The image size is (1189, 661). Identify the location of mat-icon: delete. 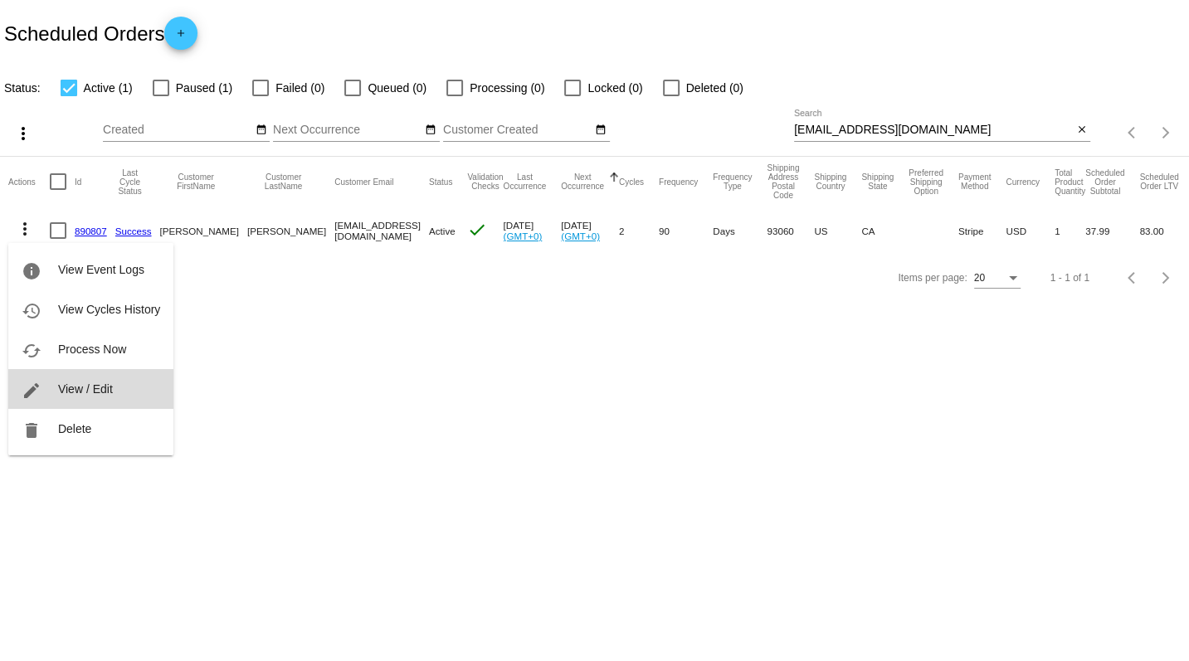
(32, 431).